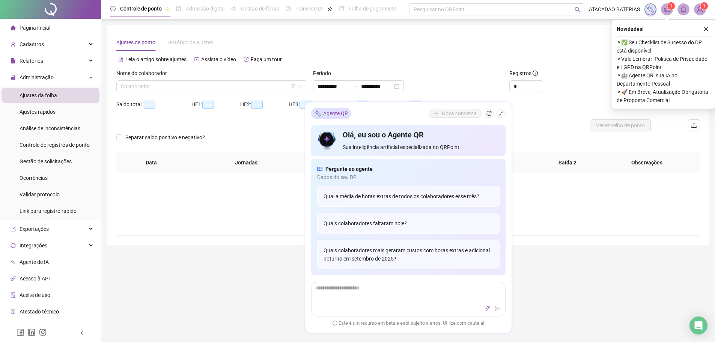 The height and width of the screenshot is (342, 715). What do you see at coordinates (144, 73) in the screenshot?
I see `label: Nome do colaborador` at bounding box center [144, 73].